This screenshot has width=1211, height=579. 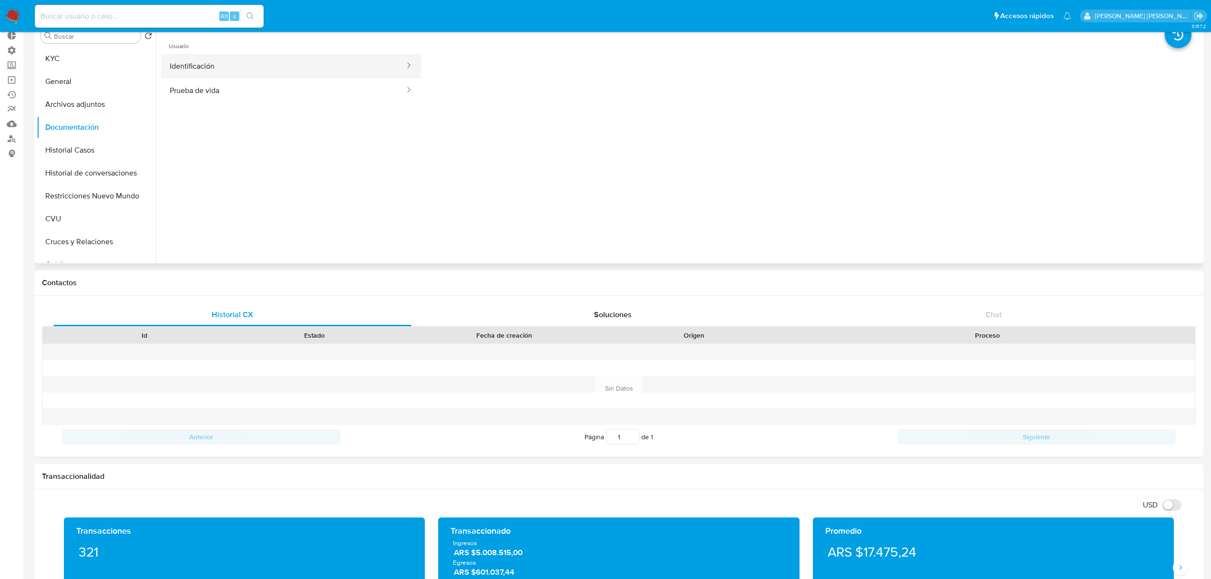 I want to click on button: CVU, so click(x=96, y=219).